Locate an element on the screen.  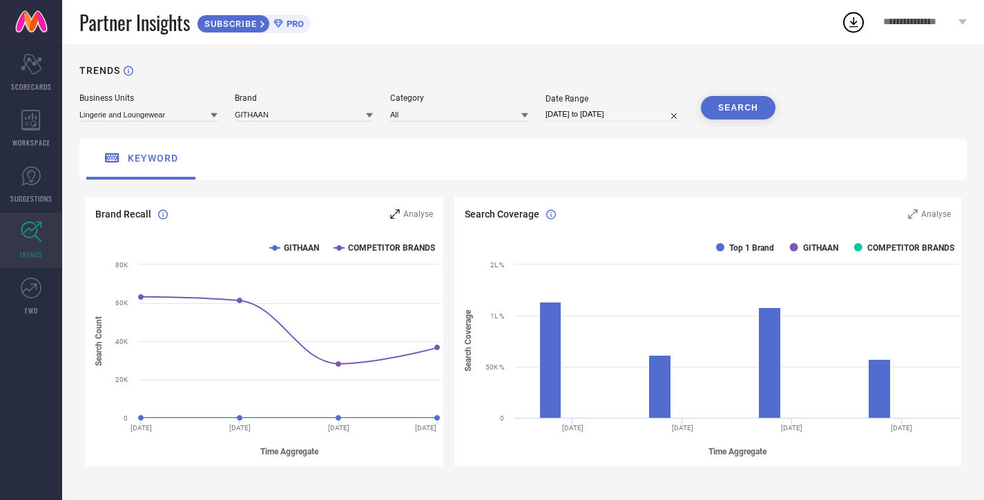
span: Partner Insights is located at coordinates (135, 22).